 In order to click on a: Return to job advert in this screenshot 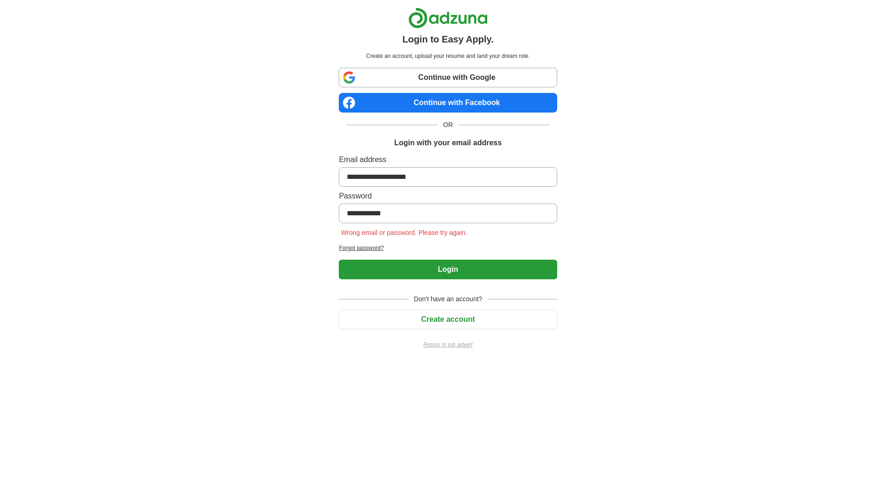, I will do `click(448, 344)`.